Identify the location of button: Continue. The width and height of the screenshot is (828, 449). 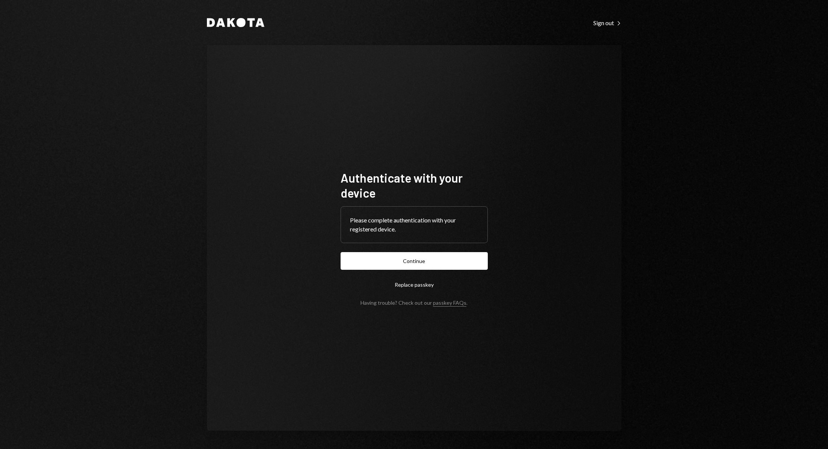
(414, 261).